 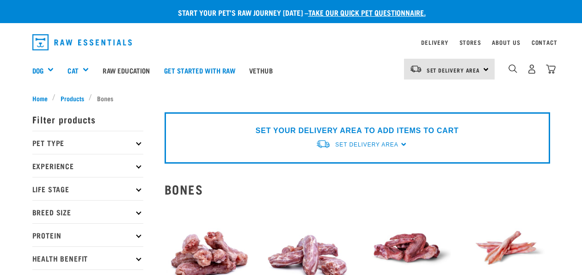 I want to click on a: Dog, so click(x=38, y=70).